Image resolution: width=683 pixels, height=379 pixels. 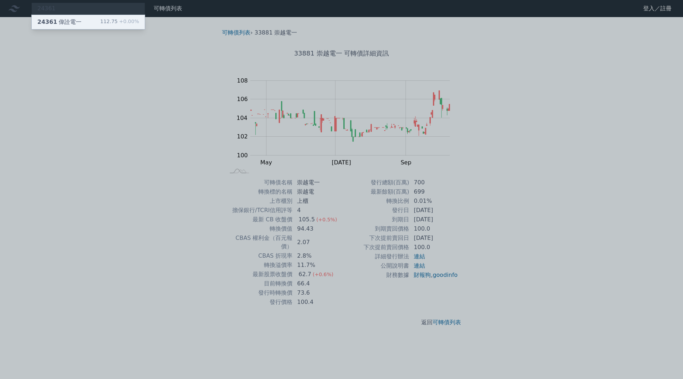 What do you see at coordinates (47, 22) in the screenshot?
I see `span: 24361` at bounding box center [47, 22].